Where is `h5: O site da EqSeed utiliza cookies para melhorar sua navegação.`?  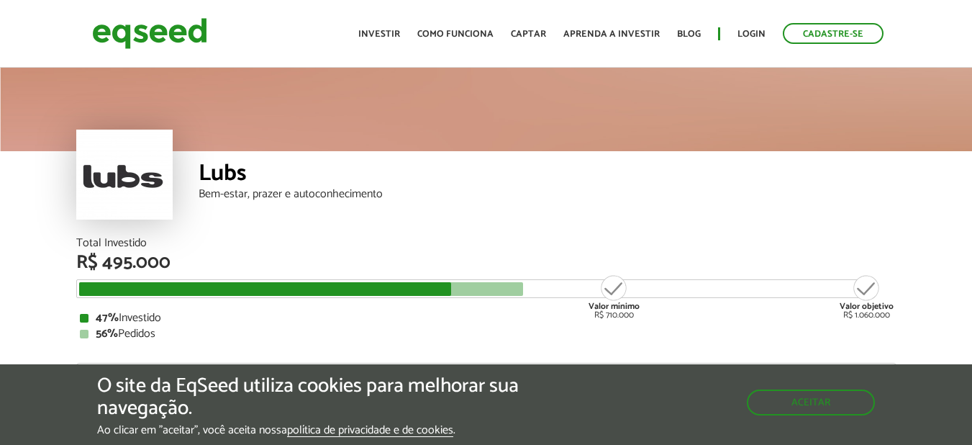 h5: O site da EqSeed utiliza cookies para melhorar sua navegação. is located at coordinates (330, 397).